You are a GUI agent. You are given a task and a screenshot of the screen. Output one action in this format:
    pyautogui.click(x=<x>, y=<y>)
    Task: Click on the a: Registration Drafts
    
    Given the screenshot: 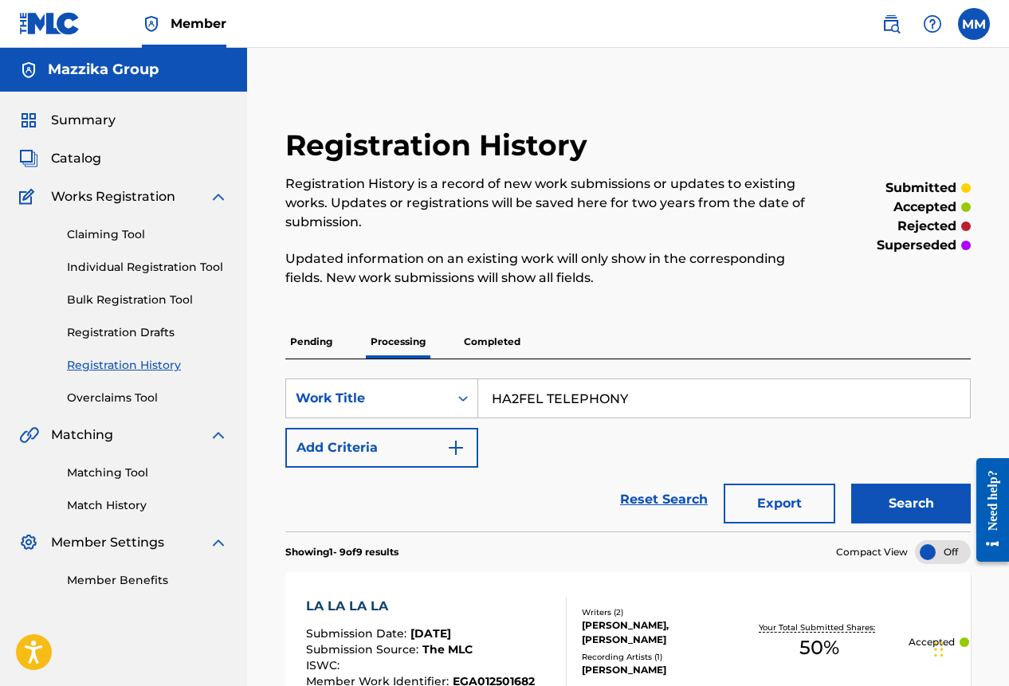 What is the action you would take?
    pyautogui.click(x=148, y=332)
    